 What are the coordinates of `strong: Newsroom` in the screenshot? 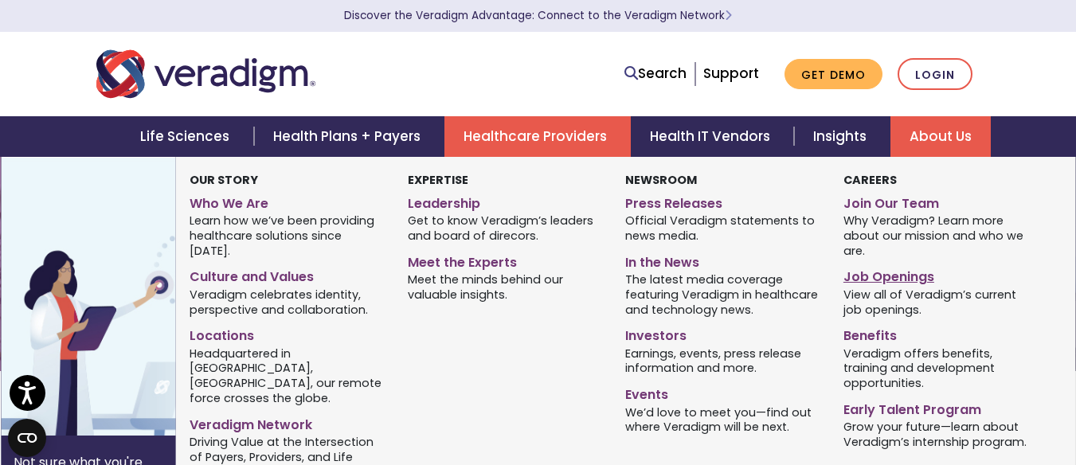 It's located at (661, 180).